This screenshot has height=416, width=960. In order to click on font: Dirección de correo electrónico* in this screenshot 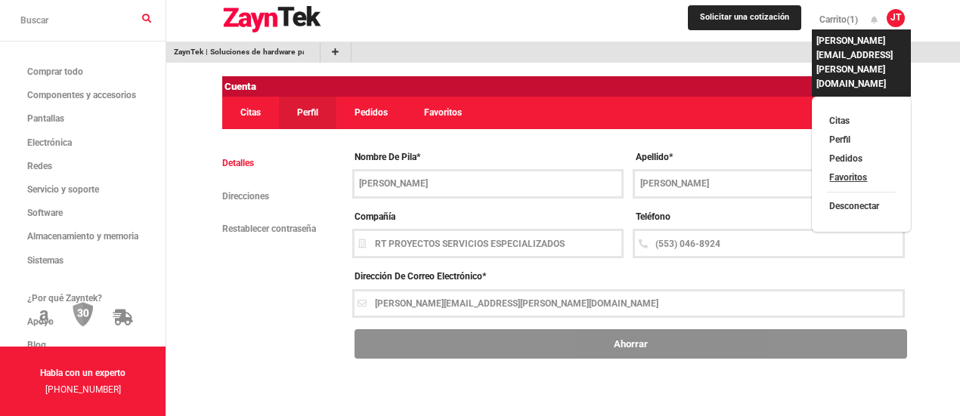, I will do `click(420, 277)`.